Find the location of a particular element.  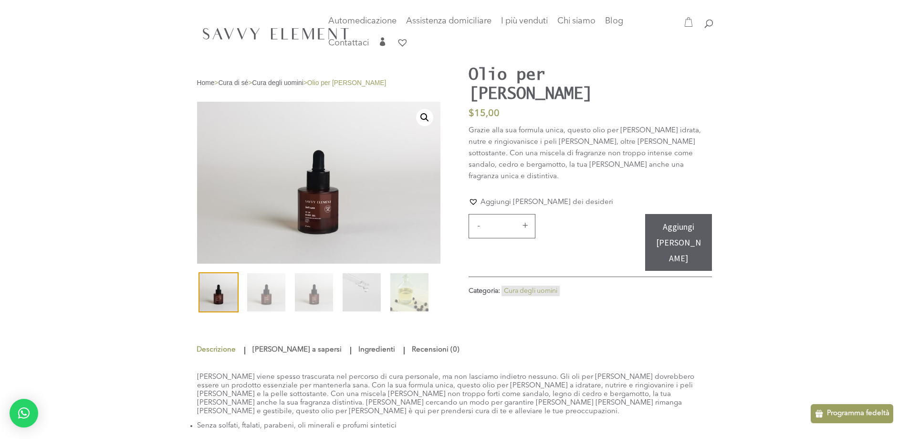

font: Cura di sé is located at coordinates (233, 83).